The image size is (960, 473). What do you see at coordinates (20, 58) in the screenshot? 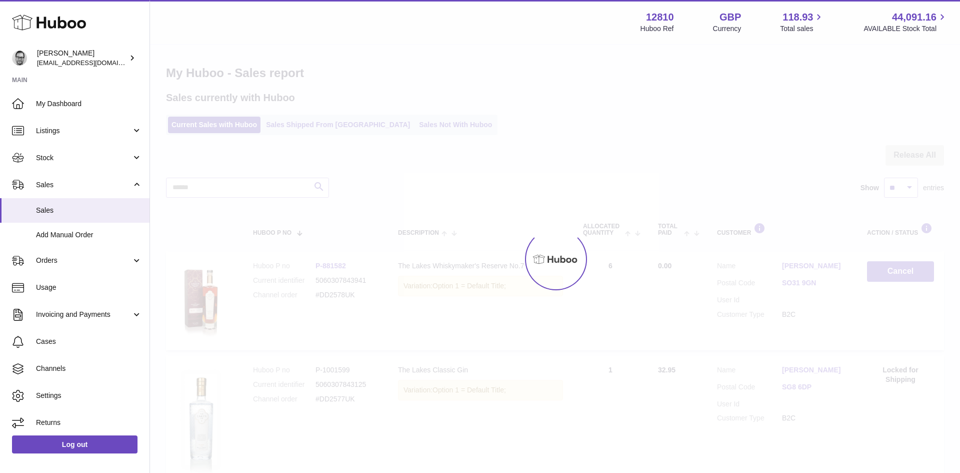
I see `img: internalAdmin-12810@internal.huboo.com` at bounding box center [20, 58].